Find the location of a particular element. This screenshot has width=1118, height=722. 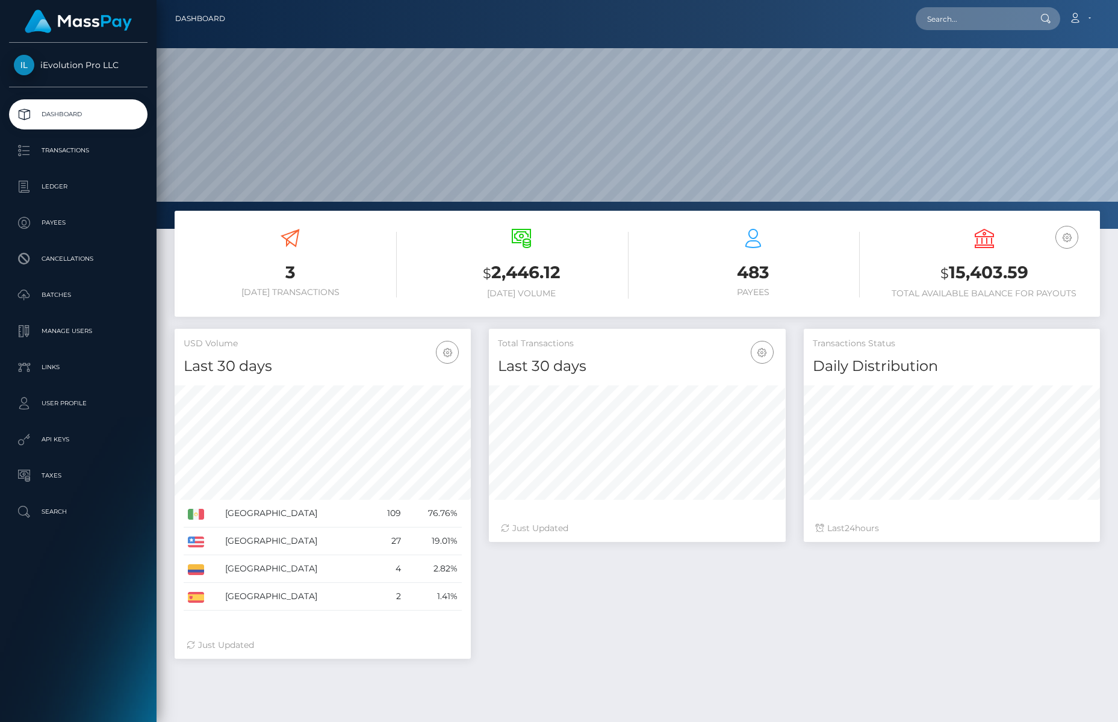

p: Taxes is located at coordinates (78, 475).